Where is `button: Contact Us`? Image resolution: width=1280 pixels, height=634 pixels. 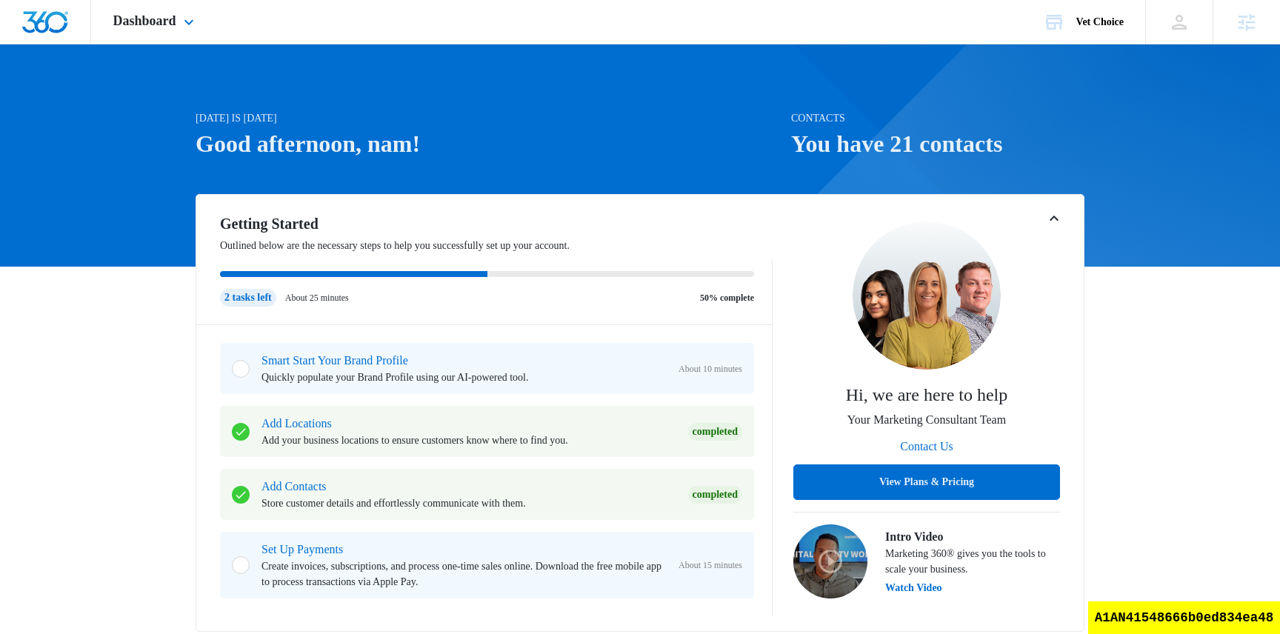
button: Contact Us is located at coordinates (926, 447).